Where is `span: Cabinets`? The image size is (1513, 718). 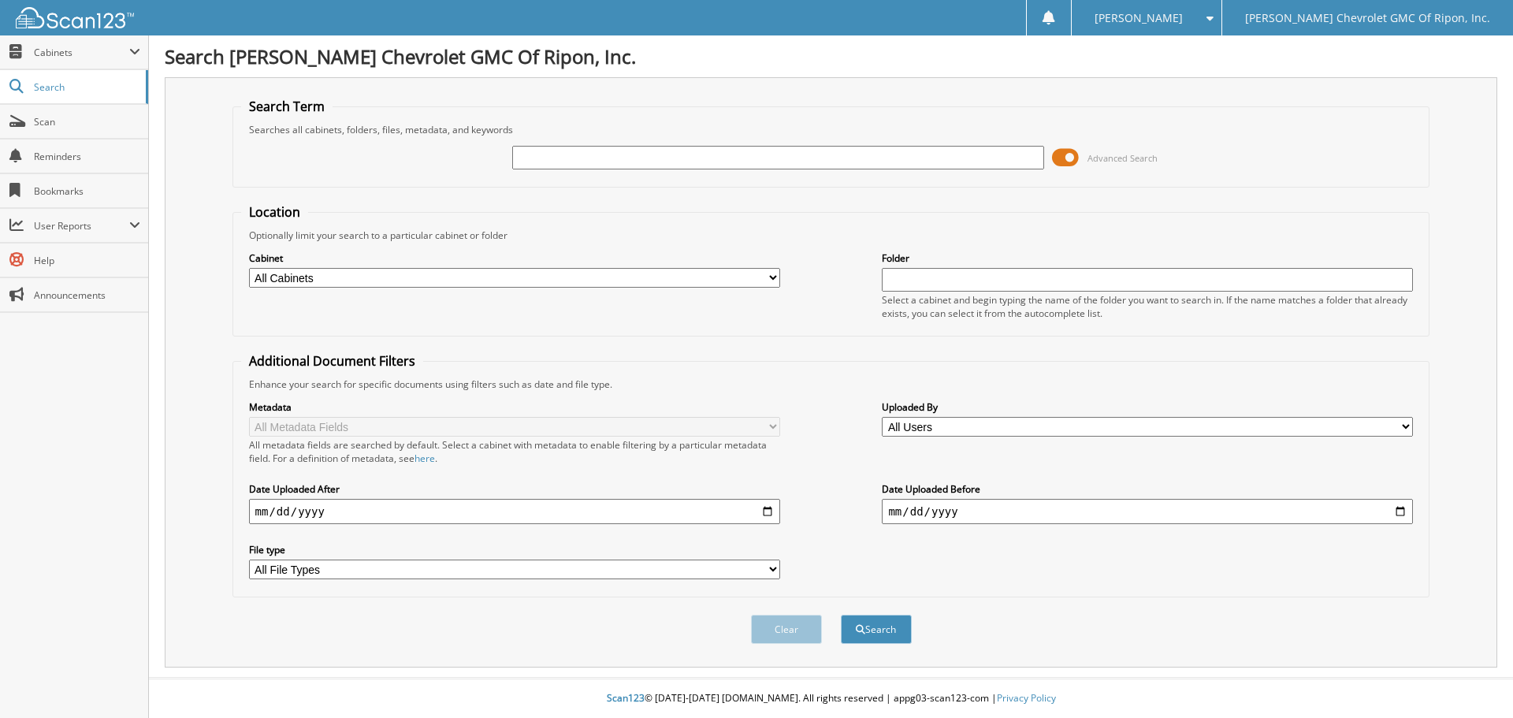
span: Cabinets is located at coordinates (81, 52).